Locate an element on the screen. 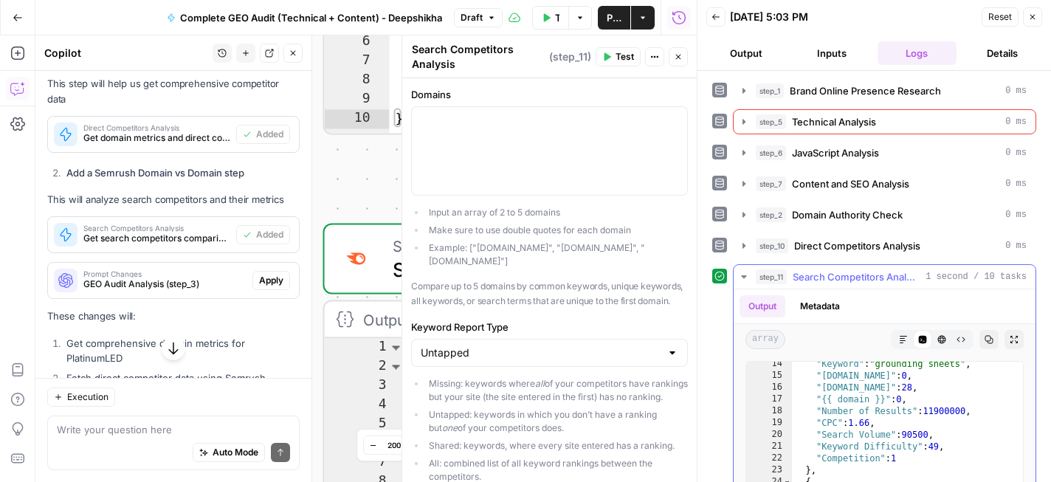 This screenshot has height=482, width=1051. span: Direct Competitors Analysis is located at coordinates (156, 128).